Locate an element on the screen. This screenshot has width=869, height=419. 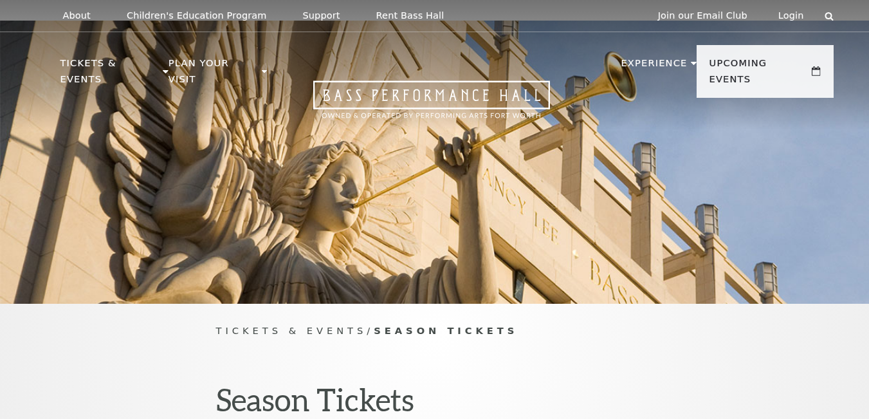
p: Support is located at coordinates (321, 15).